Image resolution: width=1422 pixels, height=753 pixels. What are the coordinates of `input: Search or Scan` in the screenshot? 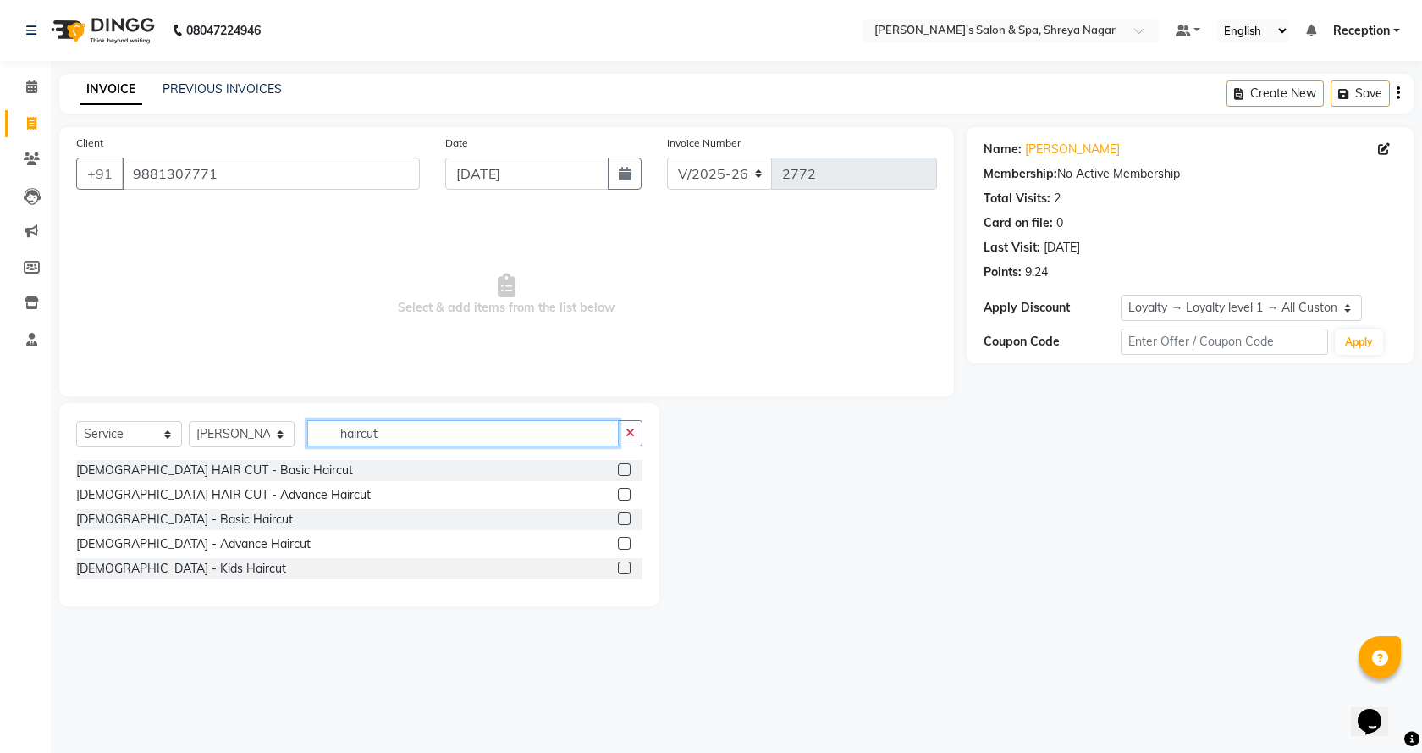 It's located at (463, 433).